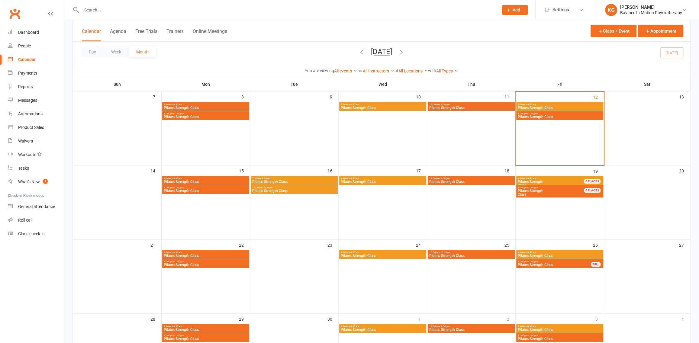 This screenshot has height=343, width=699. Describe the element at coordinates (561, 10) in the screenshot. I see `span: Settings` at that location.